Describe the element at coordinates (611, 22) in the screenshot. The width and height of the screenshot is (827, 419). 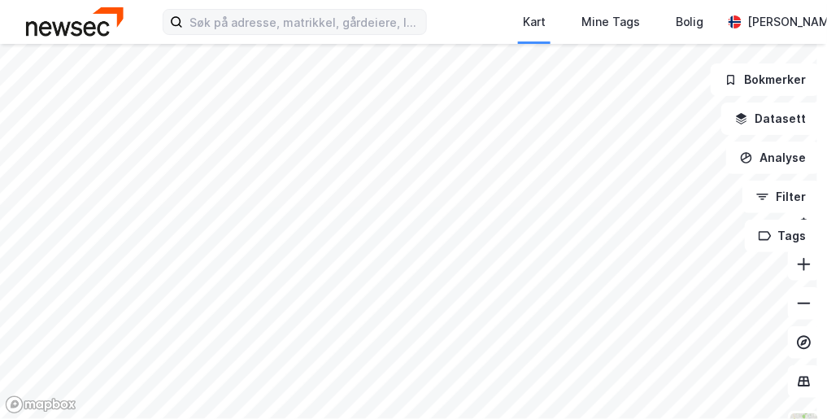
I see `div: Mine Tags` at that location.